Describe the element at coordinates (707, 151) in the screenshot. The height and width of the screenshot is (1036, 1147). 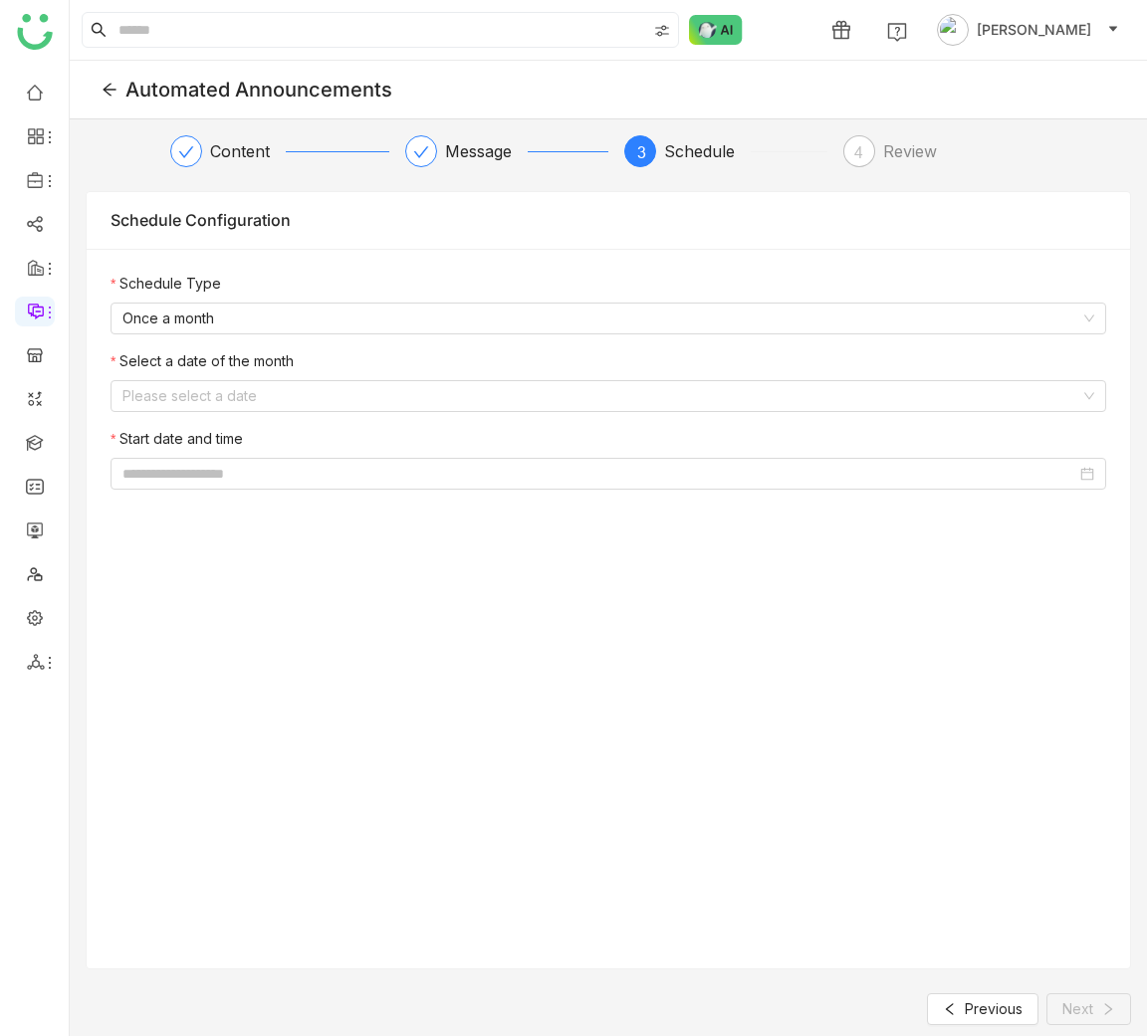
I see `div: Schedule` at that location.